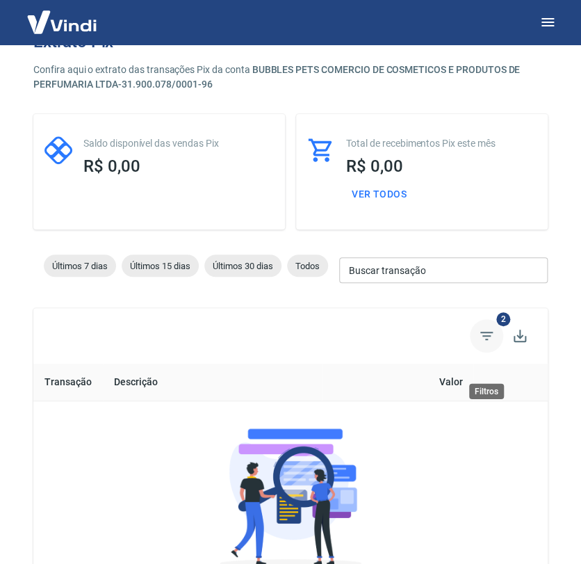  I want to click on button: Exportar extrato, so click(520, 336).